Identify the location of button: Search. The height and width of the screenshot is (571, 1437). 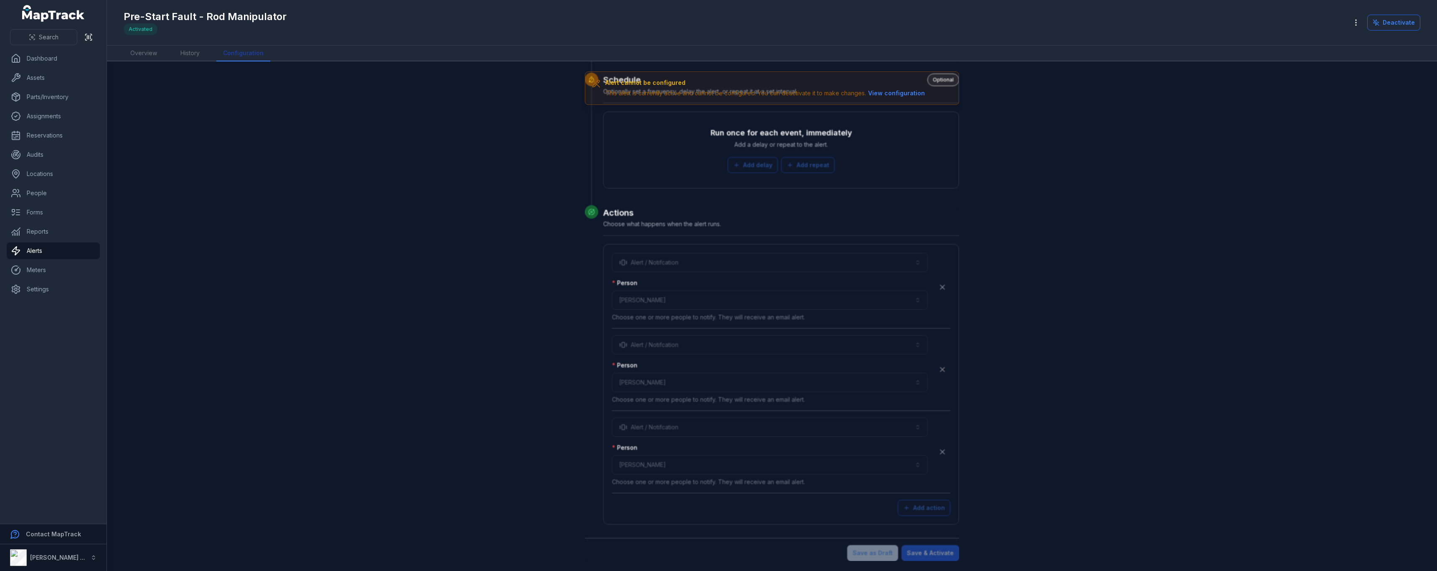
(43, 37).